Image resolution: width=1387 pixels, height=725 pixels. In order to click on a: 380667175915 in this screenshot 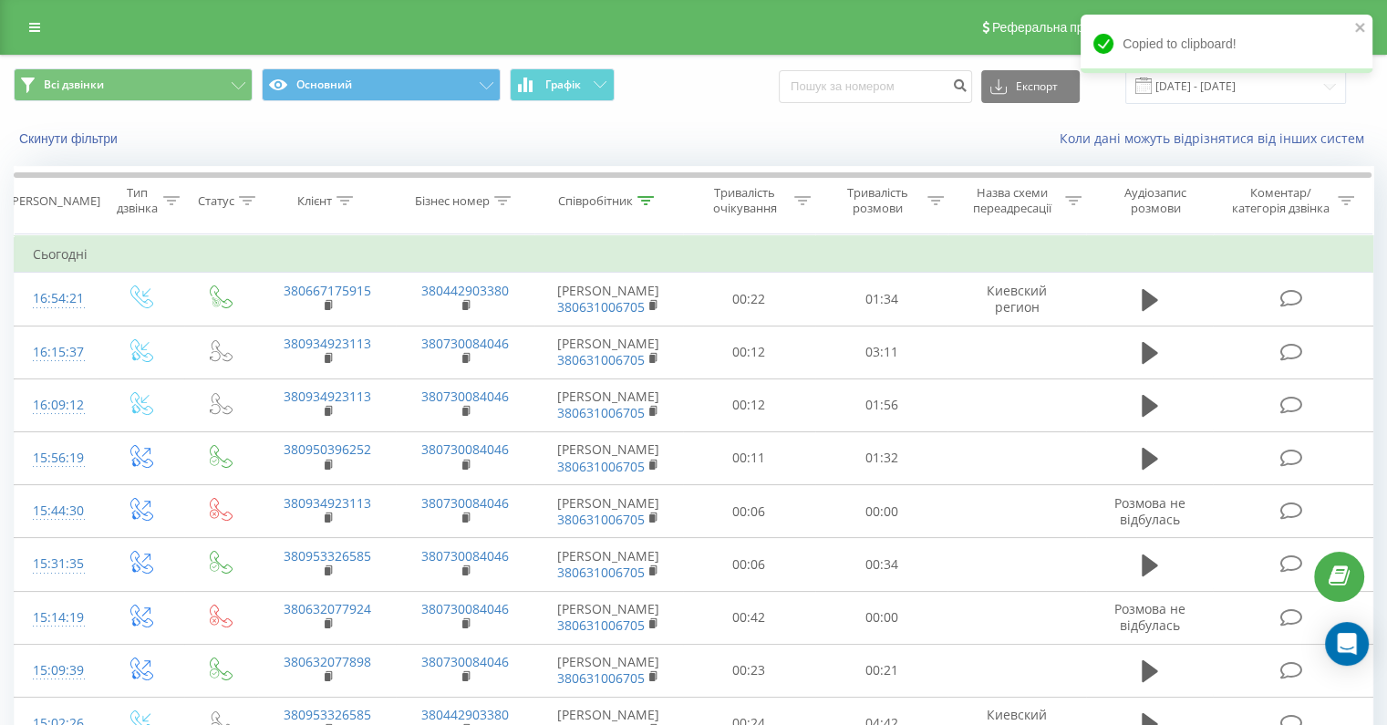, I will do `click(327, 290)`.